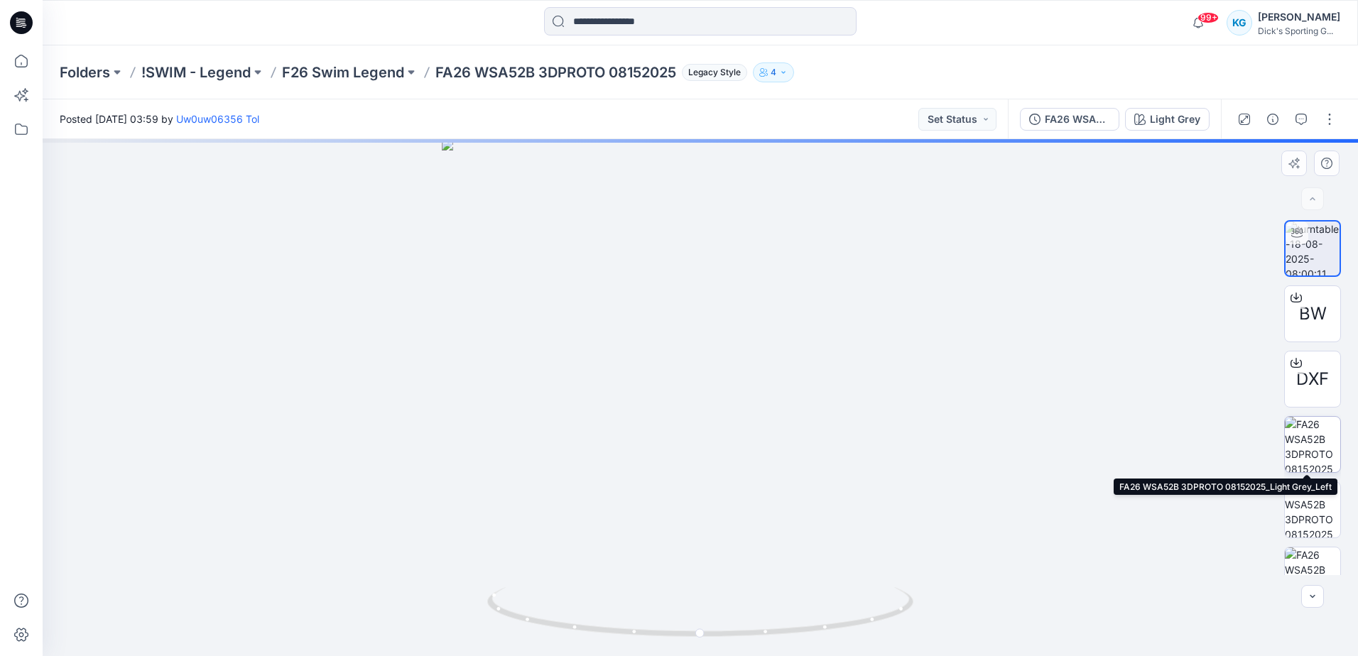  What do you see at coordinates (773, 72) in the screenshot?
I see `p: 4` at bounding box center [773, 72].